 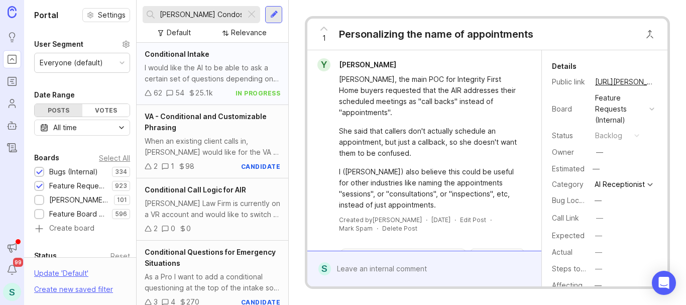 I want to click on div: Default, so click(x=179, y=33).